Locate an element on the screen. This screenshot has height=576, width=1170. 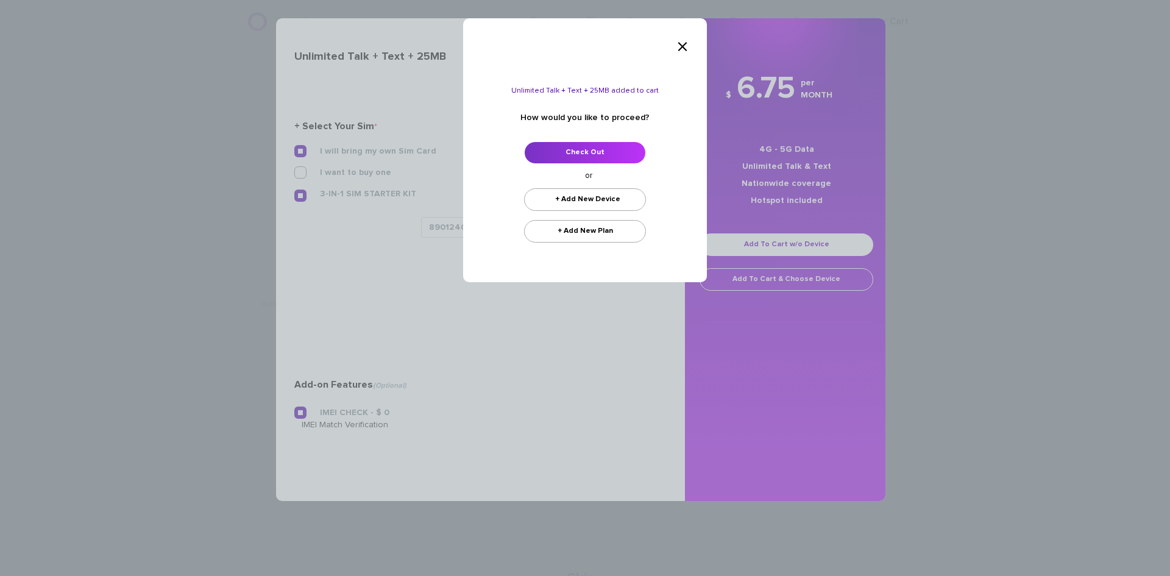
a: Check Out is located at coordinates (585, 152).